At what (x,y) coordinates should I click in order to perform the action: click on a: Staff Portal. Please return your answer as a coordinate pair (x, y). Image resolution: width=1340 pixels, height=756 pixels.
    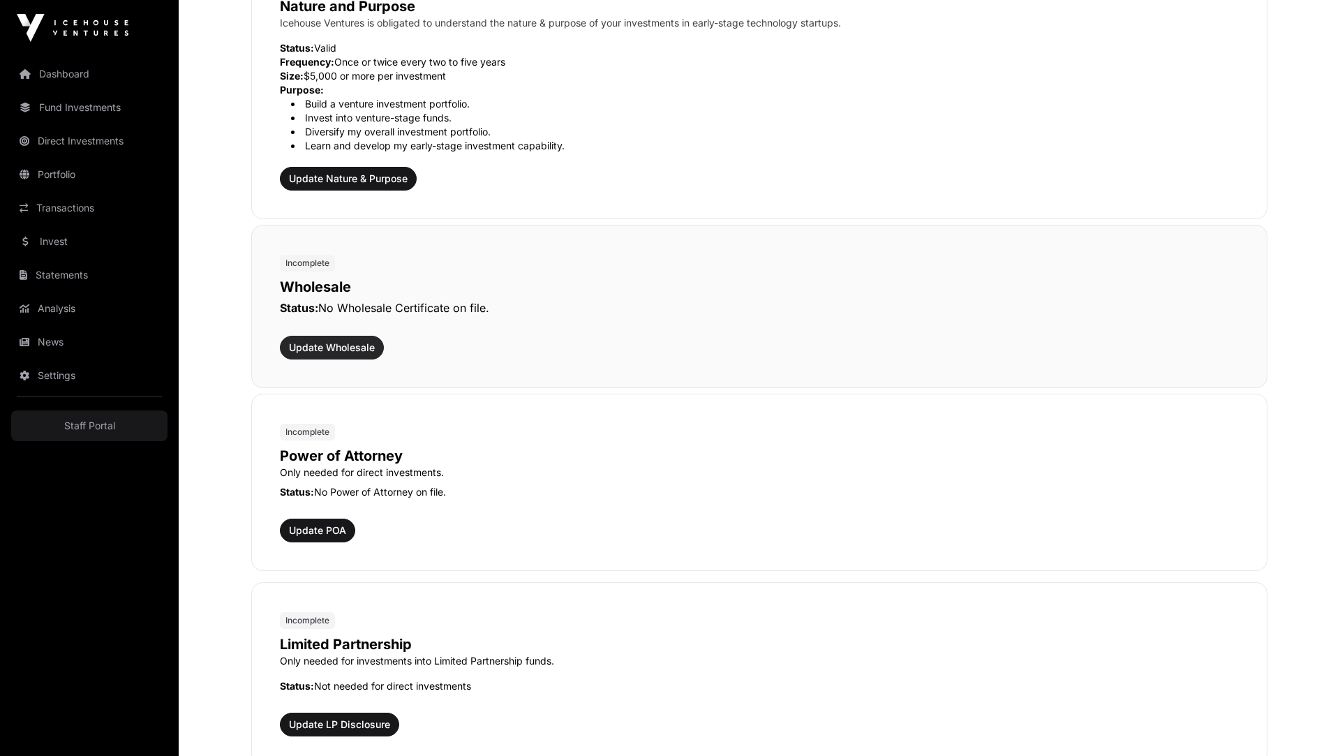
    Looking at the image, I should click on (89, 426).